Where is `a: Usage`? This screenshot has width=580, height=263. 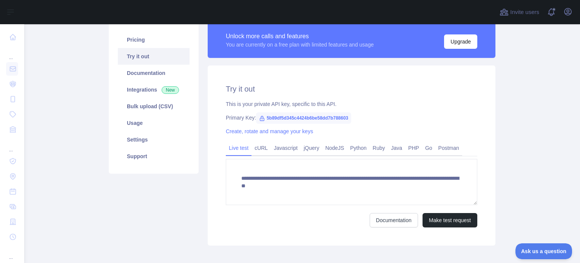 a: Usage is located at coordinates (154, 123).